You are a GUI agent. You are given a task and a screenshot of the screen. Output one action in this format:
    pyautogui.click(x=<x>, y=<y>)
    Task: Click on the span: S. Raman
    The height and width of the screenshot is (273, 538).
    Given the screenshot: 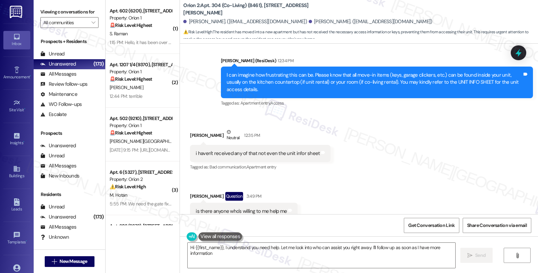 What is the action you would take?
    pyautogui.click(x=118, y=34)
    